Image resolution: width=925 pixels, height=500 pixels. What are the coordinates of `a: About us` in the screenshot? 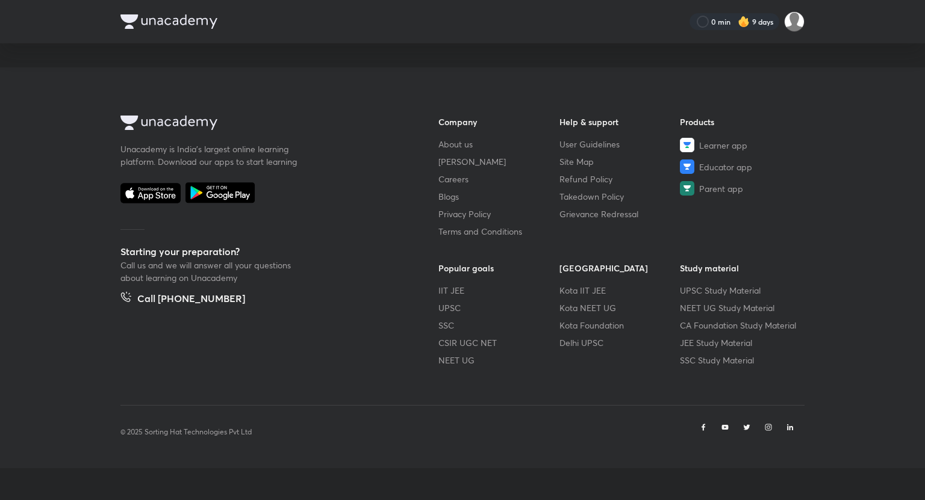 It's located at (498, 144).